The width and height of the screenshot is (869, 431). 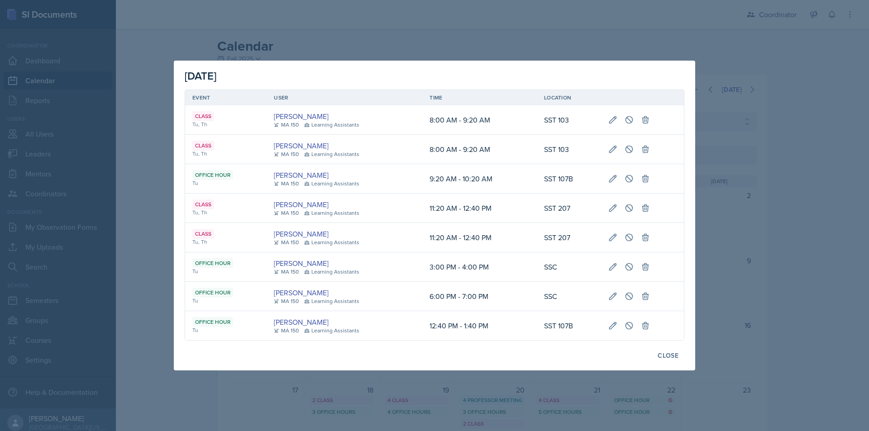 What do you see at coordinates (479, 267) in the screenshot?
I see `td: 3:00 PM - 4:00 PM` at bounding box center [479, 267].